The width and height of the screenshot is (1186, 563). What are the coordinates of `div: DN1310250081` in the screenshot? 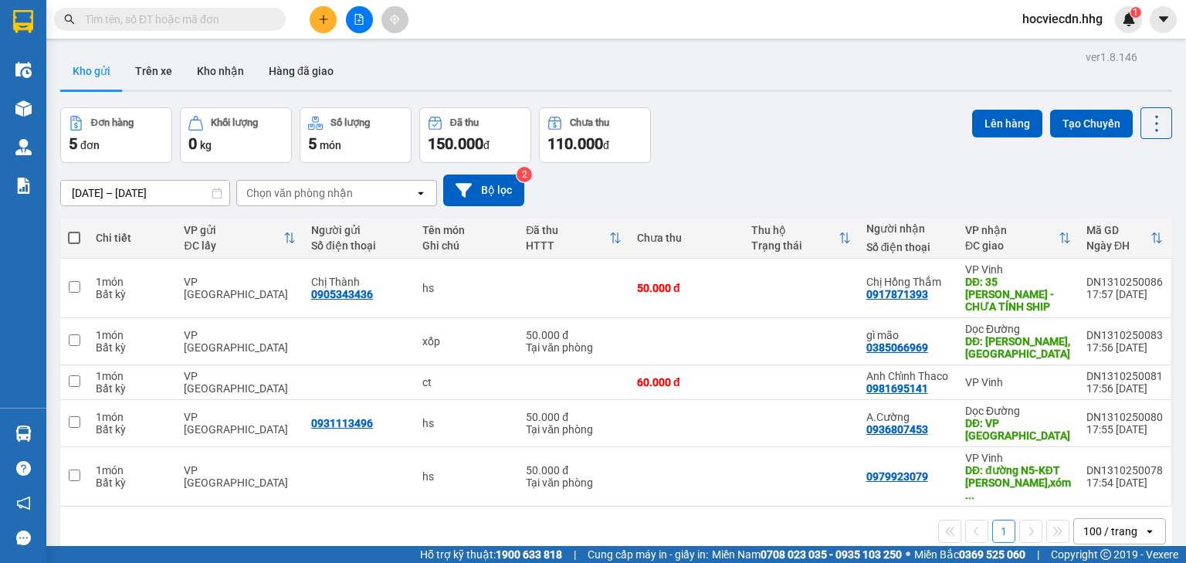 It's located at (1124, 376).